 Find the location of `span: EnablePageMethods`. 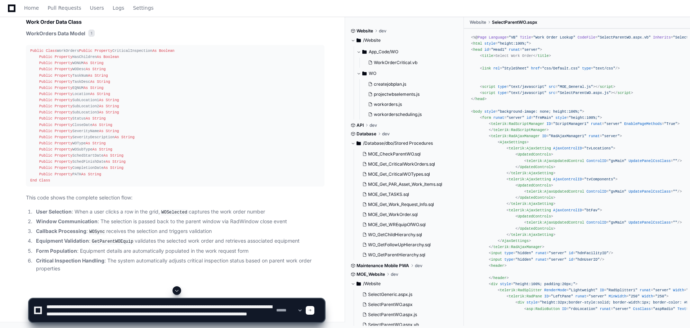

span: EnablePageMethods is located at coordinates (643, 124).